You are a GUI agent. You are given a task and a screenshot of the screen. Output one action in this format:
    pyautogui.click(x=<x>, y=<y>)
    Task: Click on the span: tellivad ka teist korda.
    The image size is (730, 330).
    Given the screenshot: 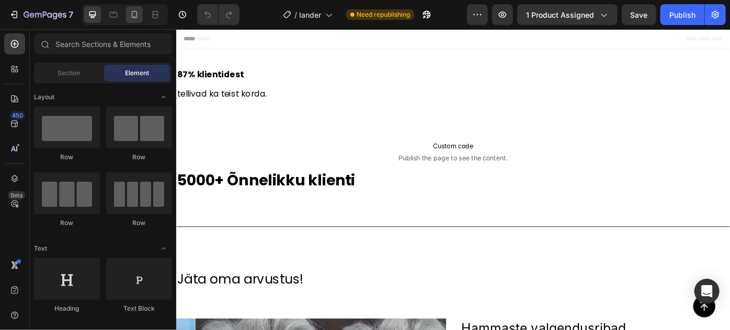 What is the action you would take?
    pyautogui.click(x=52, y=73)
    